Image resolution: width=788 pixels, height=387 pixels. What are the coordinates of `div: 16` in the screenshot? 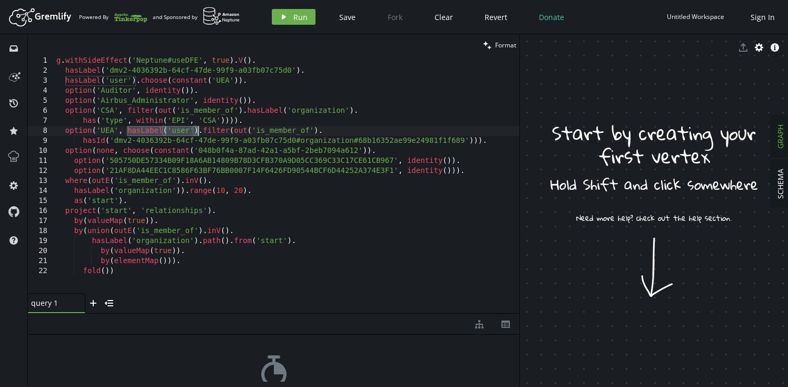 It's located at (41, 211).